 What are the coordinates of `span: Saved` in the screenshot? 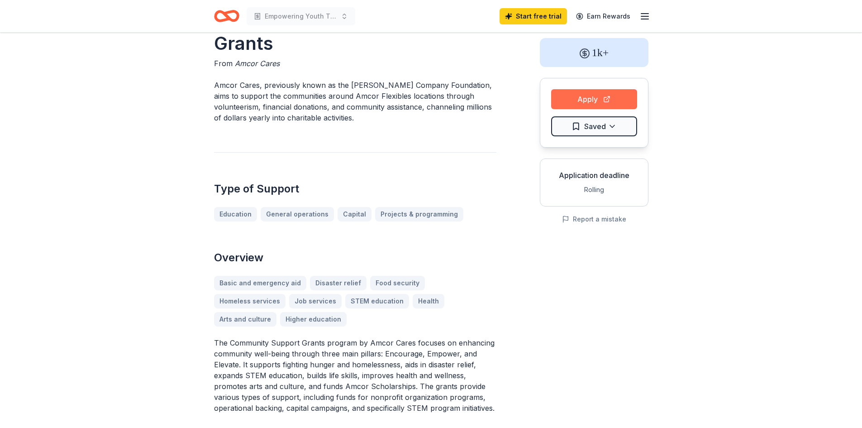 It's located at (595, 126).